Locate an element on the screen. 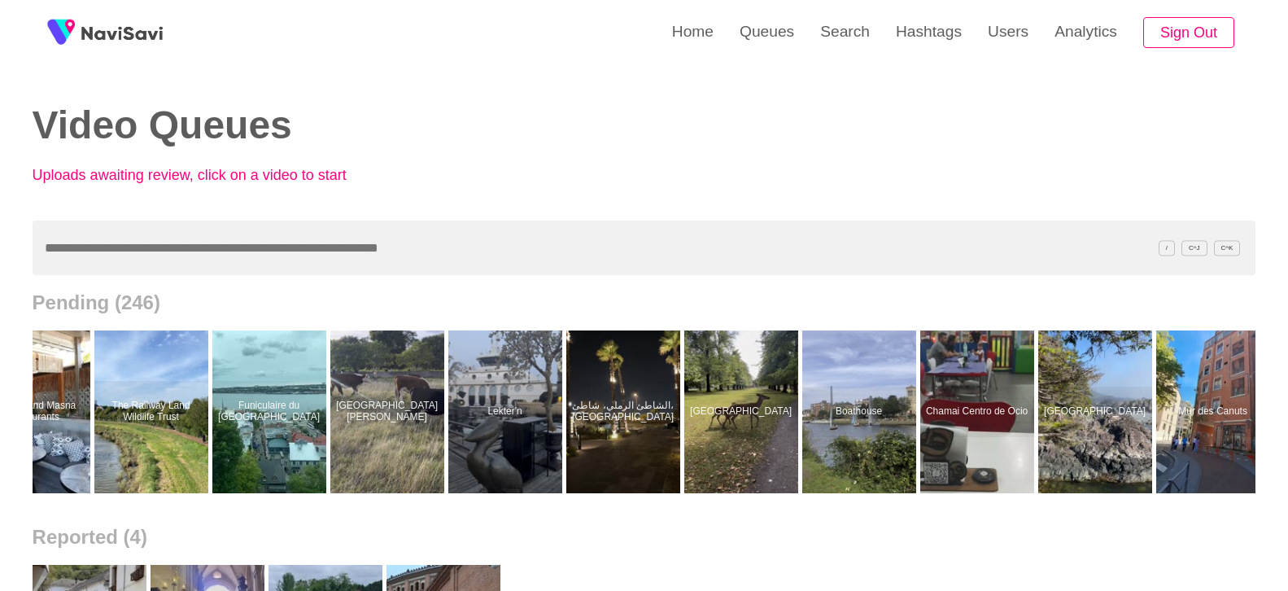  a: Mur des CanutsMur des Canuts is located at coordinates (1215, 412).